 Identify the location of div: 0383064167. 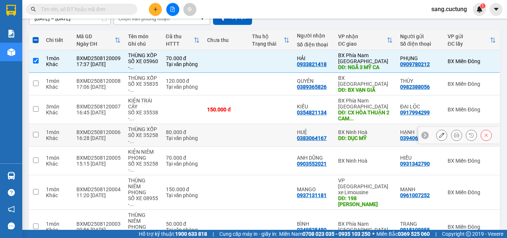
(312, 138).